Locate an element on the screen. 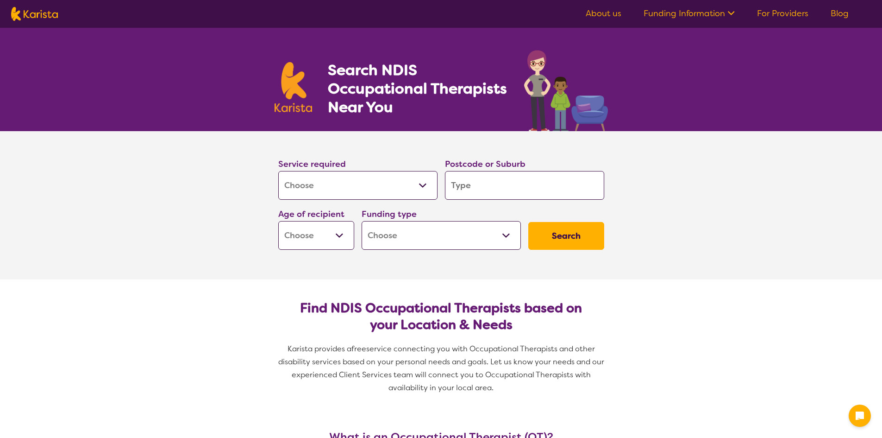 The image size is (882, 438). span: Karista provides a is located at coordinates (320, 348).